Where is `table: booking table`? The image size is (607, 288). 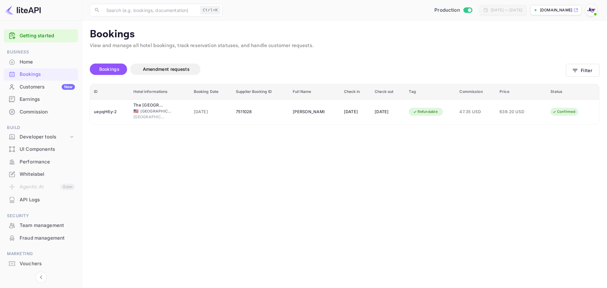
table: booking table is located at coordinates (345, 104).